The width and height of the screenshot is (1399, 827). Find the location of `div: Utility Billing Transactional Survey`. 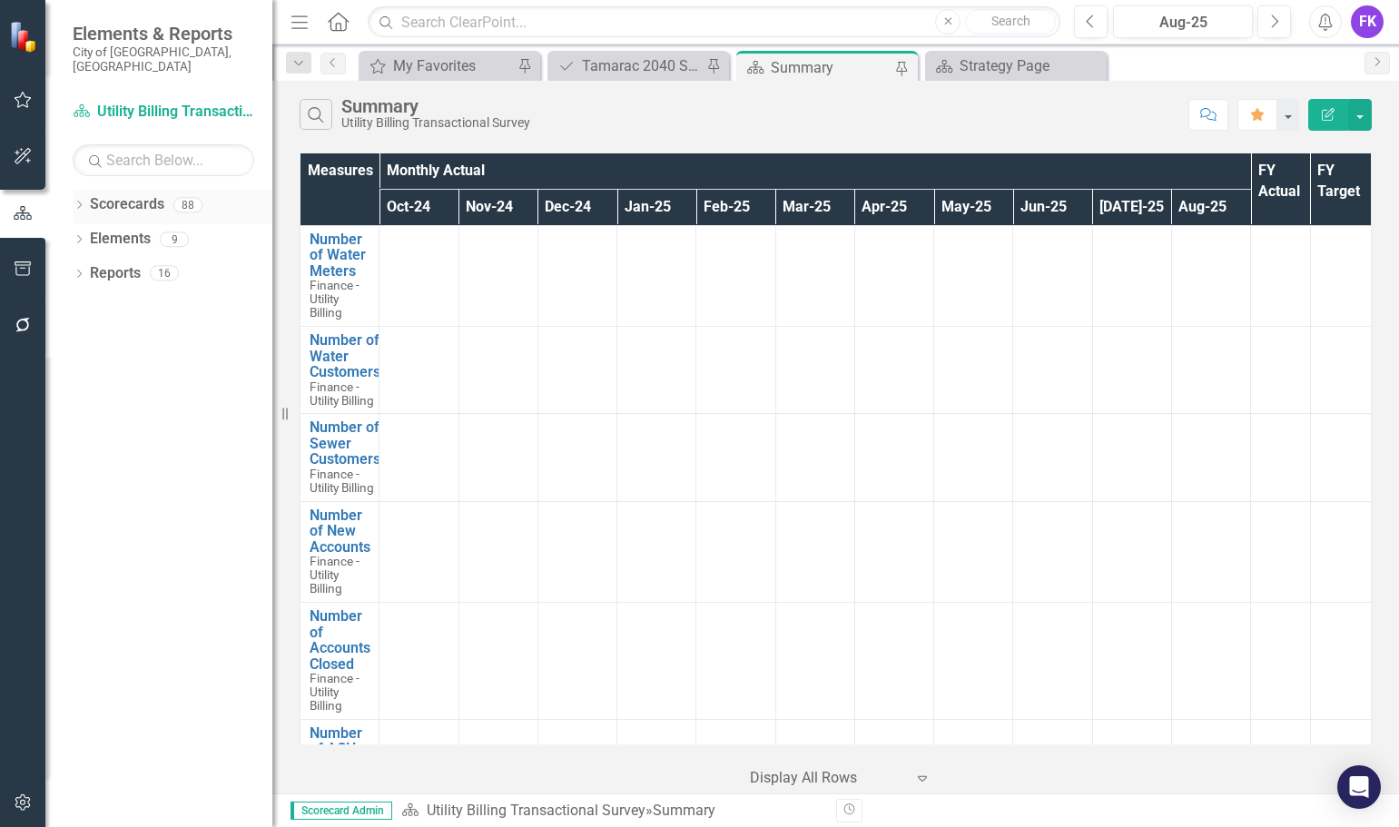

div: Utility Billing Transactional Survey is located at coordinates (436, 123).